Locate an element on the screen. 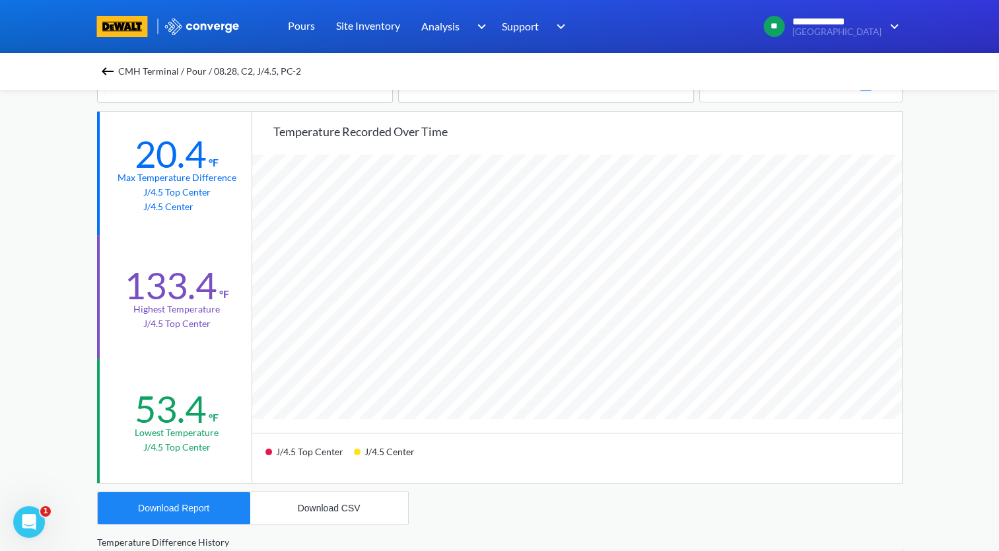  img: branding logo is located at coordinates (122, 26).